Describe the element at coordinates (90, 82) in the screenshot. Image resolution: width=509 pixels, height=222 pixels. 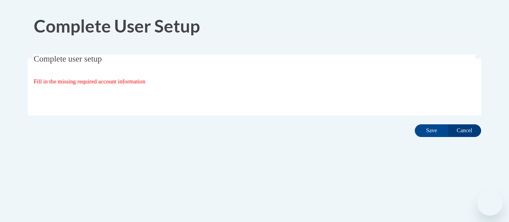
I see `span: Fill in the missing required account information` at that location.